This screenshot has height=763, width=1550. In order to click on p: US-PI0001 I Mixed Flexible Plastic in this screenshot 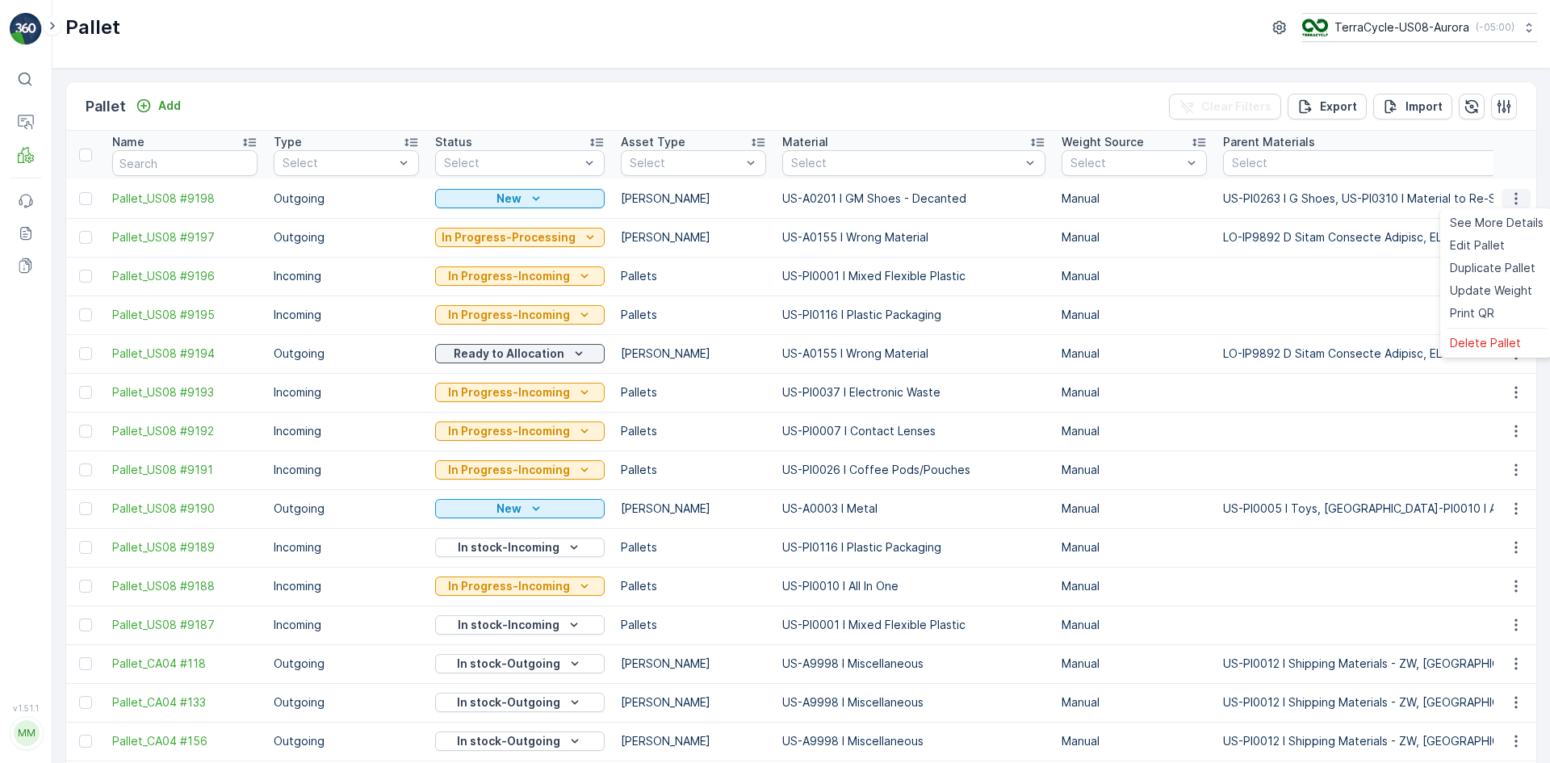, I will do `click(914, 625)`.